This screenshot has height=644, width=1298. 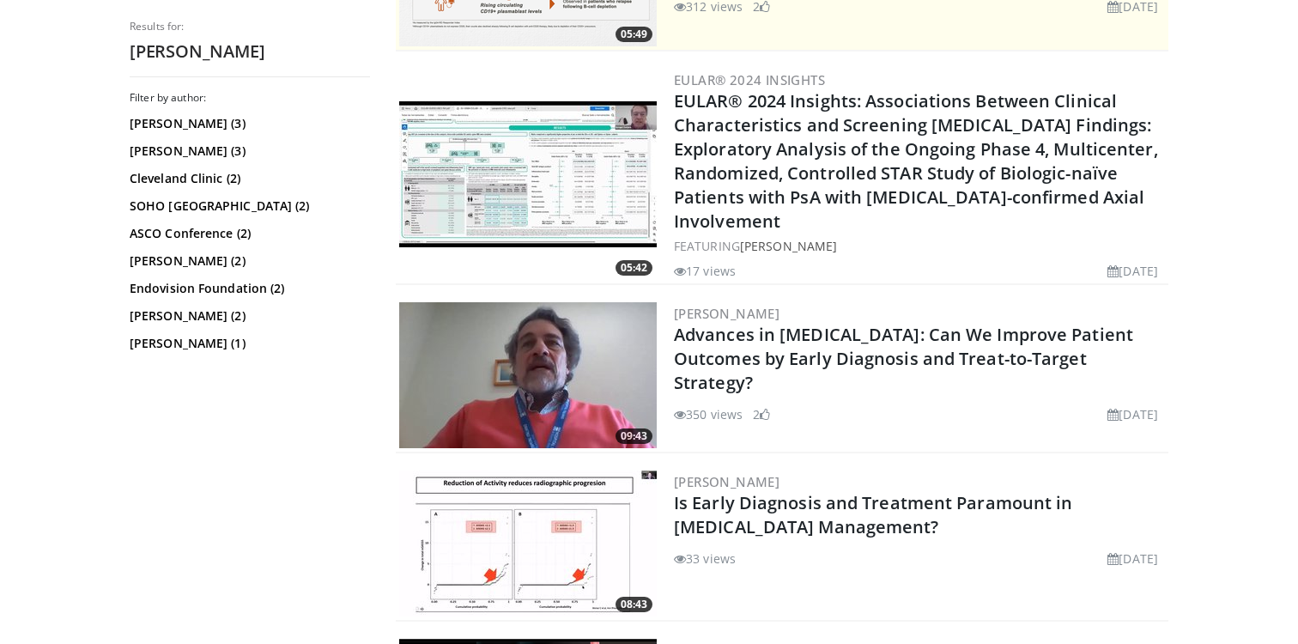 What do you see at coordinates (247, 179) in the screenshot?
I see `a: Cleveland Clinic (2)` at bounding box center [247, 179].